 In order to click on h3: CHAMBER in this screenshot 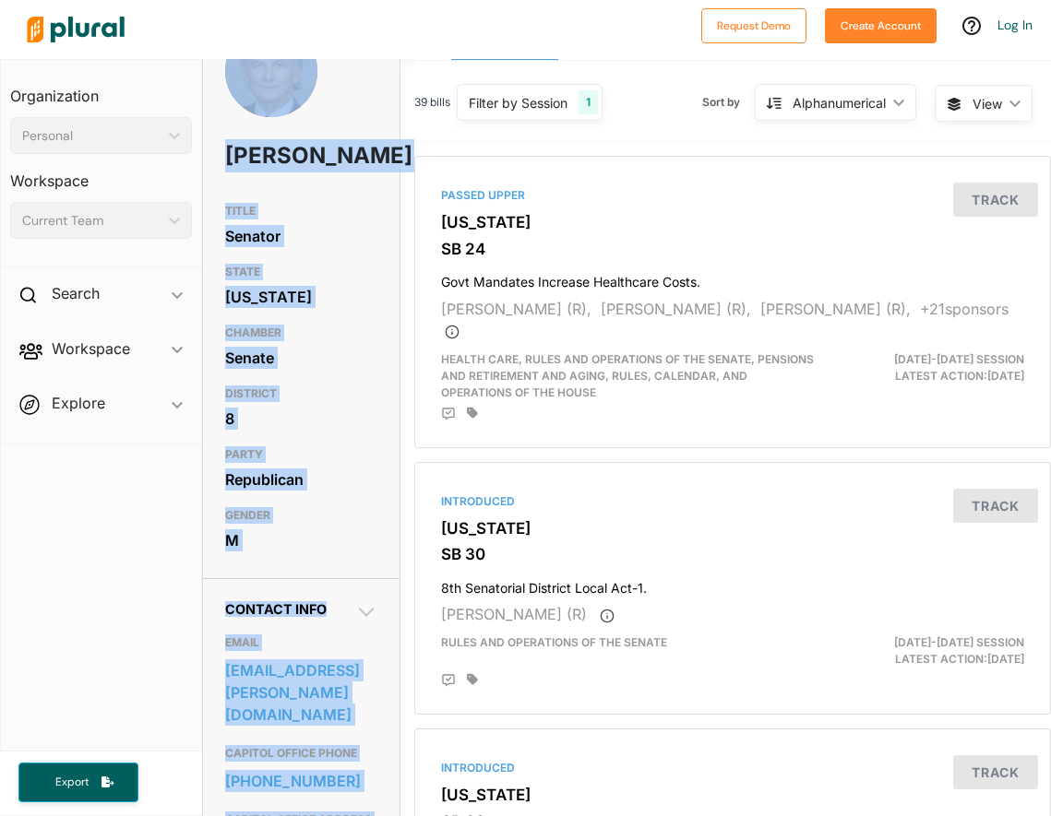, I will do `click(301, 333)`.